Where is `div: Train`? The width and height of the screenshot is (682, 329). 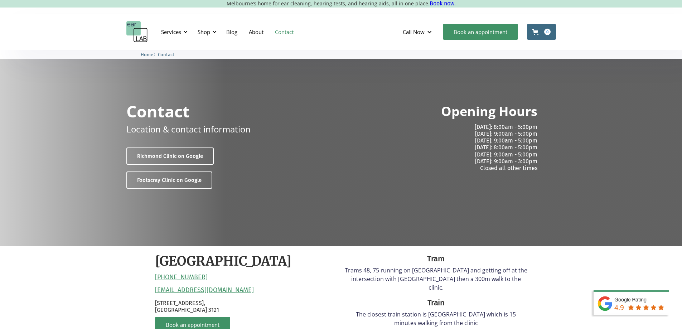 div: Train is located at coordinates (436, 303).